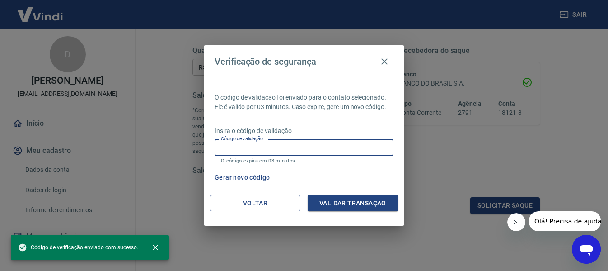  Describe the element at coordinates (353, 203) in the screenshot. I see `button: Validar transação` at that location.